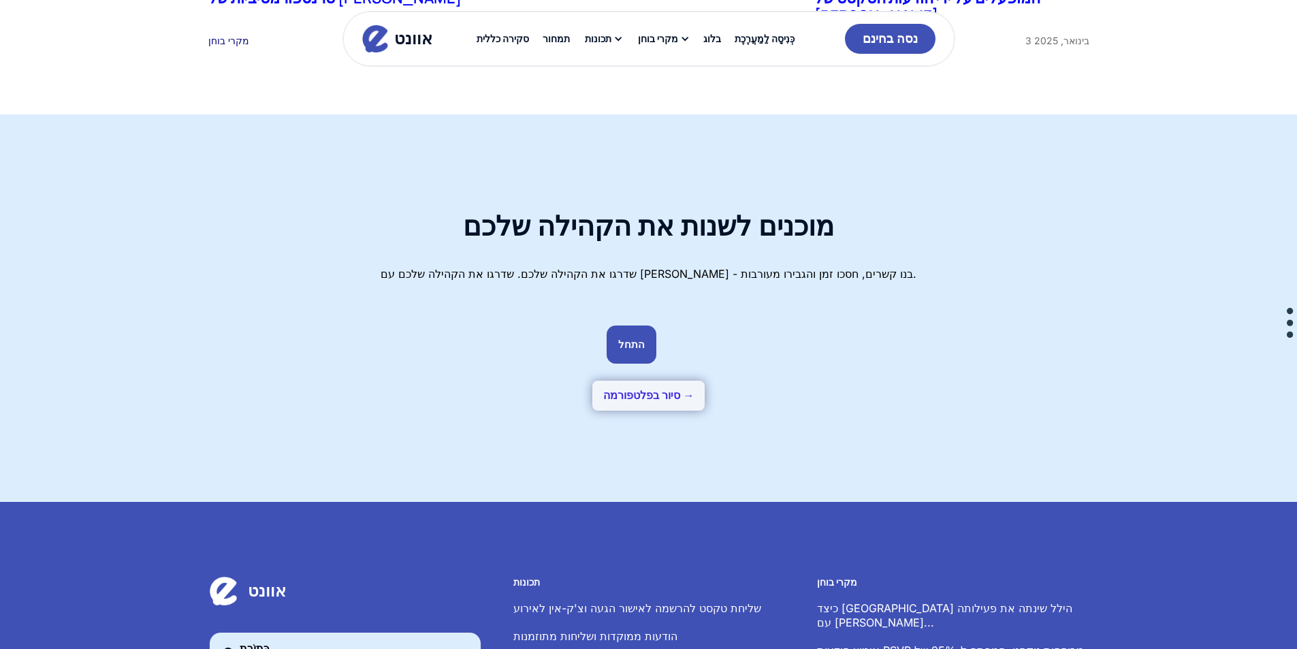 This screenshot has height=649, width=1297. I want to click on font: תמחור, so click(556, 38).